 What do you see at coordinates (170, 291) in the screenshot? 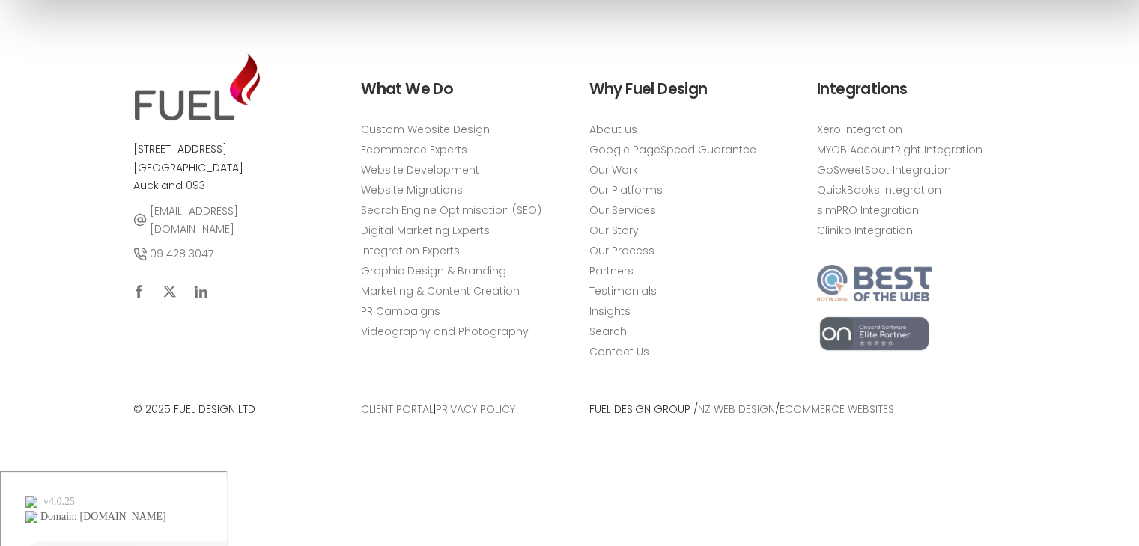
I see `a: X (Twitter)` at bounding box center [170, 291].